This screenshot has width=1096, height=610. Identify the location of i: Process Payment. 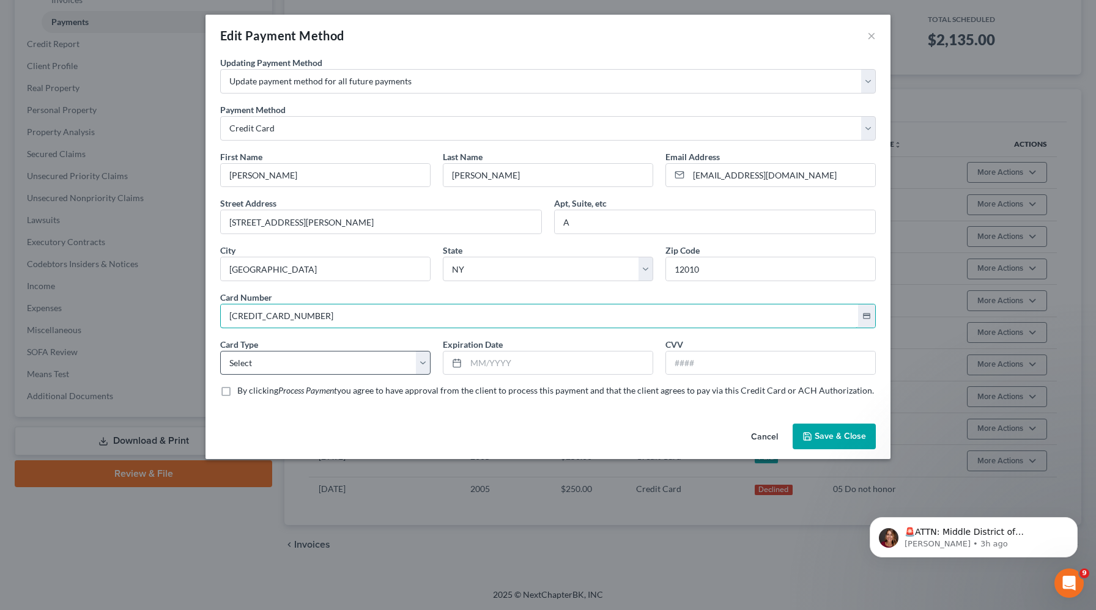
(308, 390).